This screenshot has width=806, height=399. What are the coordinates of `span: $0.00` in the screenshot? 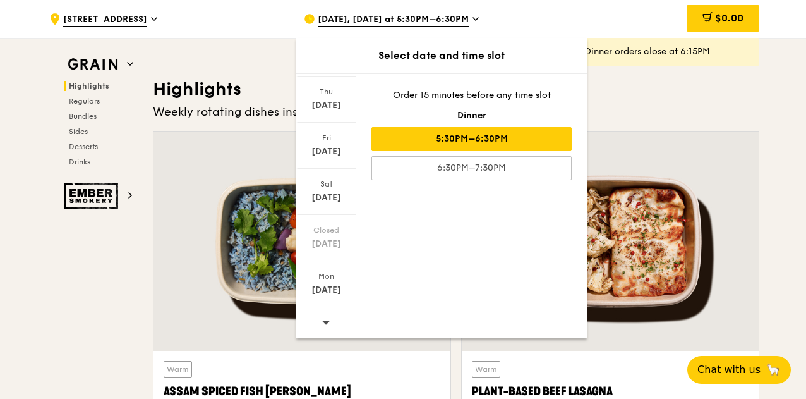 It's located at (729, 18).